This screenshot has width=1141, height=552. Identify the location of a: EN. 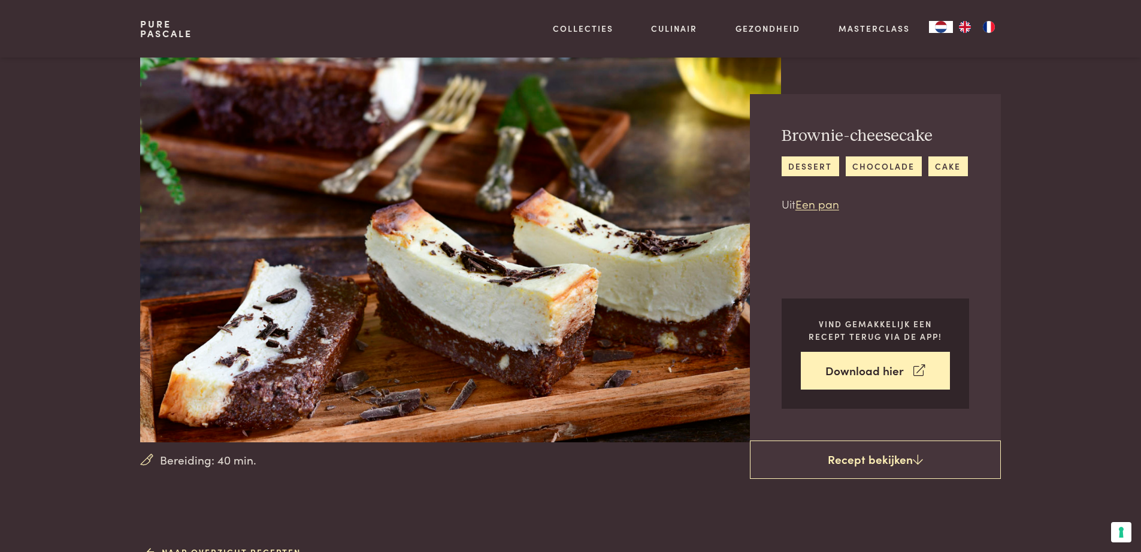
(965, 27).